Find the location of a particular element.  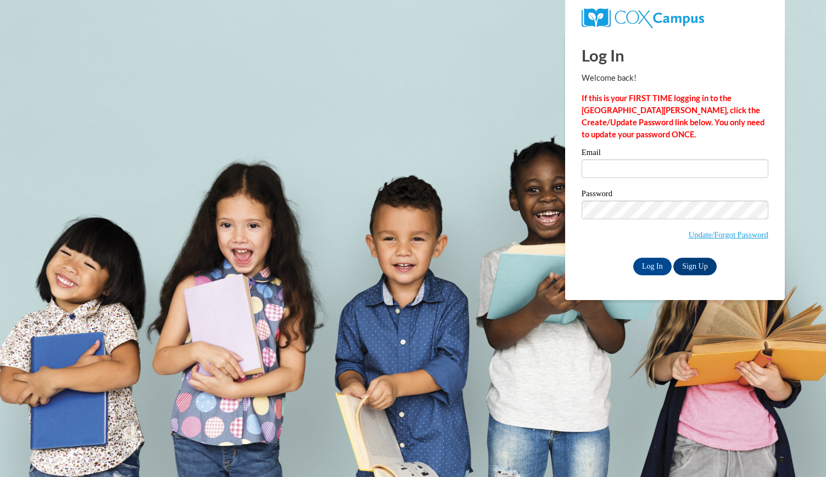

h1: Log In is located at coordinates (675, 55).